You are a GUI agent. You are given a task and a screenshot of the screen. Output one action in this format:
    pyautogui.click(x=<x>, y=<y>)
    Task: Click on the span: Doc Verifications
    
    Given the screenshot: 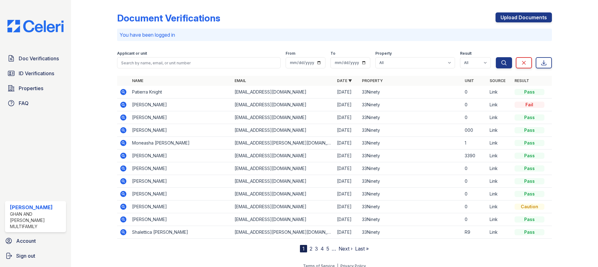 What is the action you would take?
    pyautogui.click(x=39, y=59)
    